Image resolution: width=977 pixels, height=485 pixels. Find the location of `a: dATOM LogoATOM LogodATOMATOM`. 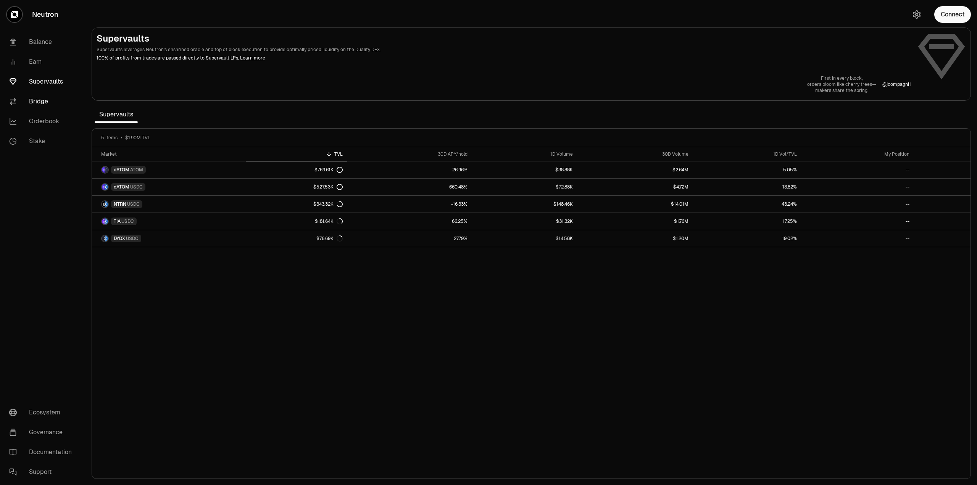

a: dATOM LogoATOM LogodATOMATOM is located at coordinates (169, 170).